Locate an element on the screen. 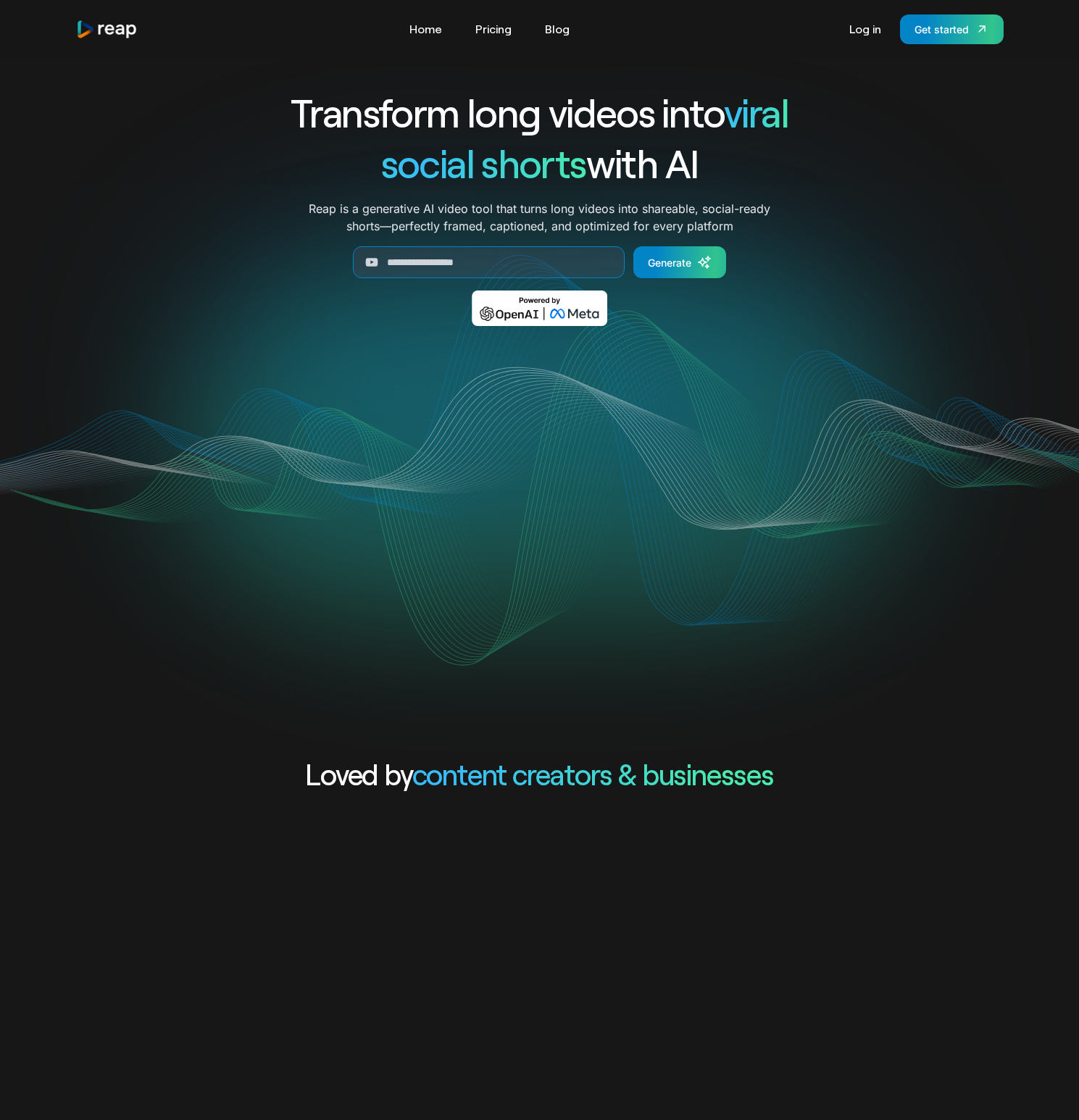  a: Log in is located at coordinates (865, 29).